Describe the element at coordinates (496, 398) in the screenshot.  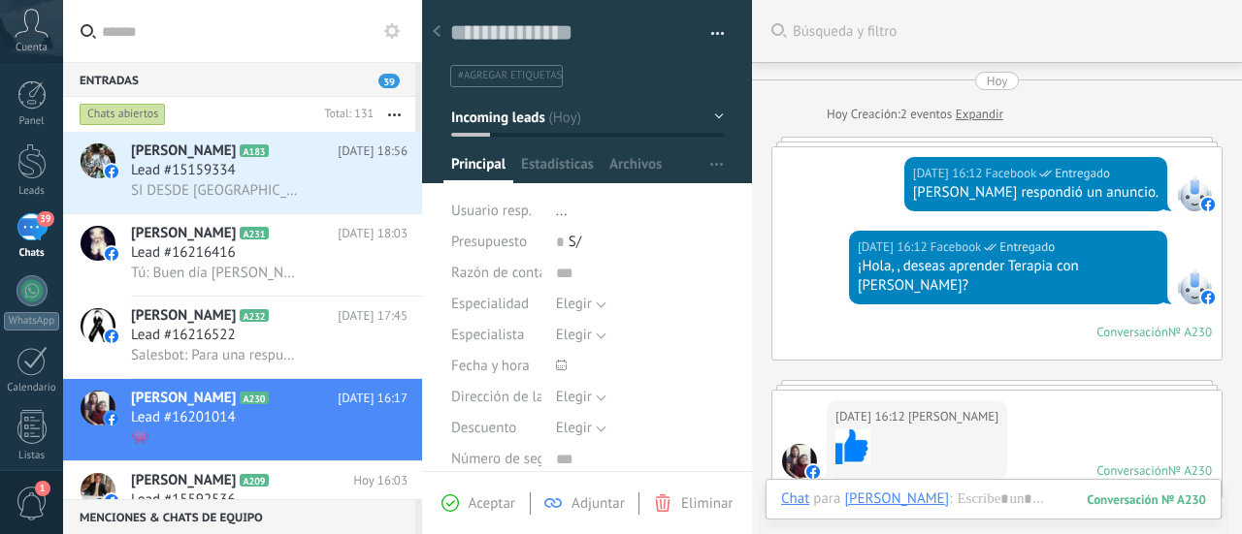
I see `div: Dirección de la clínica` at that location.